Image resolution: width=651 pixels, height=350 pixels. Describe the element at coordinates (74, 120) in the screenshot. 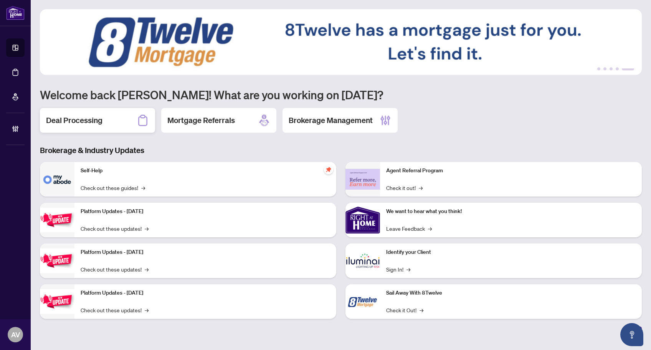

I see `h2: Deal Processing` at that location.